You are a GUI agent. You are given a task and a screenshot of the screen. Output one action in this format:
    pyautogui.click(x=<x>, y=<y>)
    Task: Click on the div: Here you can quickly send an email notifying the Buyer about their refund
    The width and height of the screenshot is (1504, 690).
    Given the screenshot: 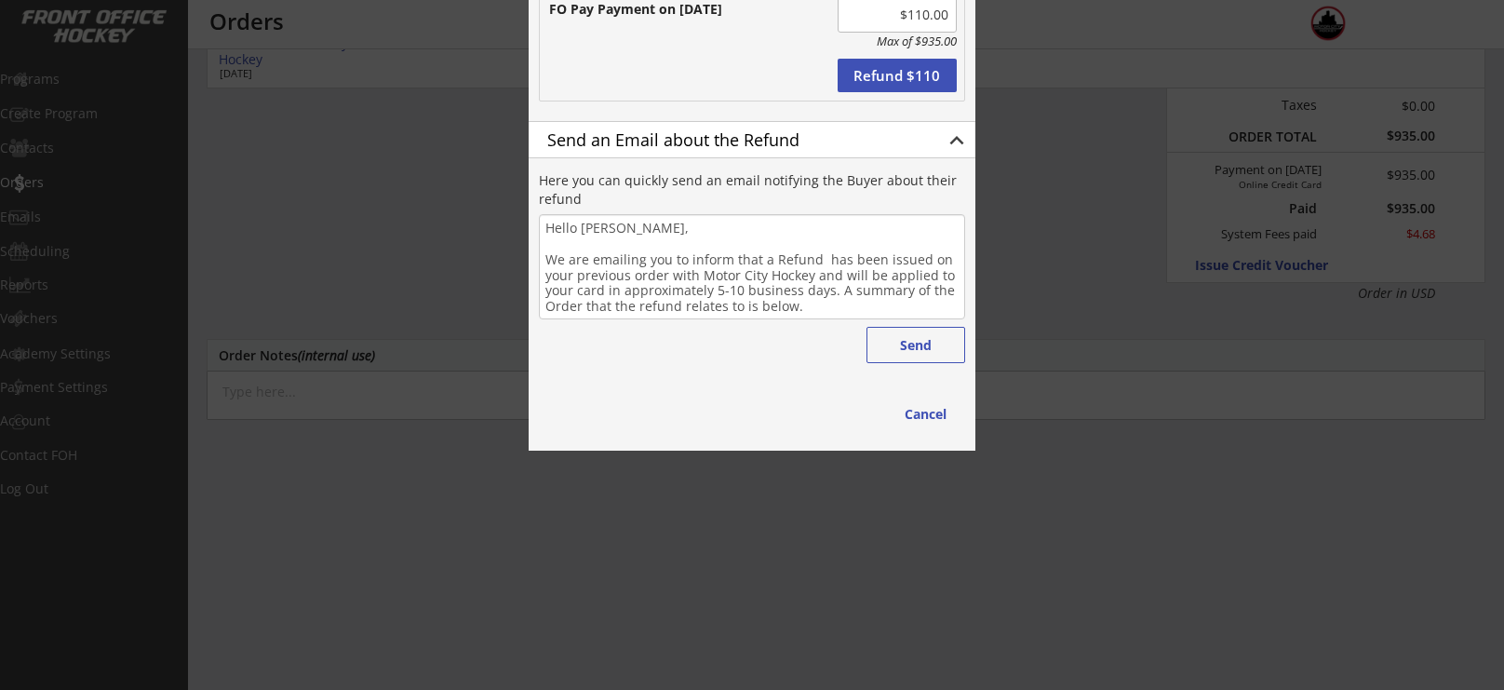 What is the action you would take?
    pyautogui.click(x=752, y=189)
    